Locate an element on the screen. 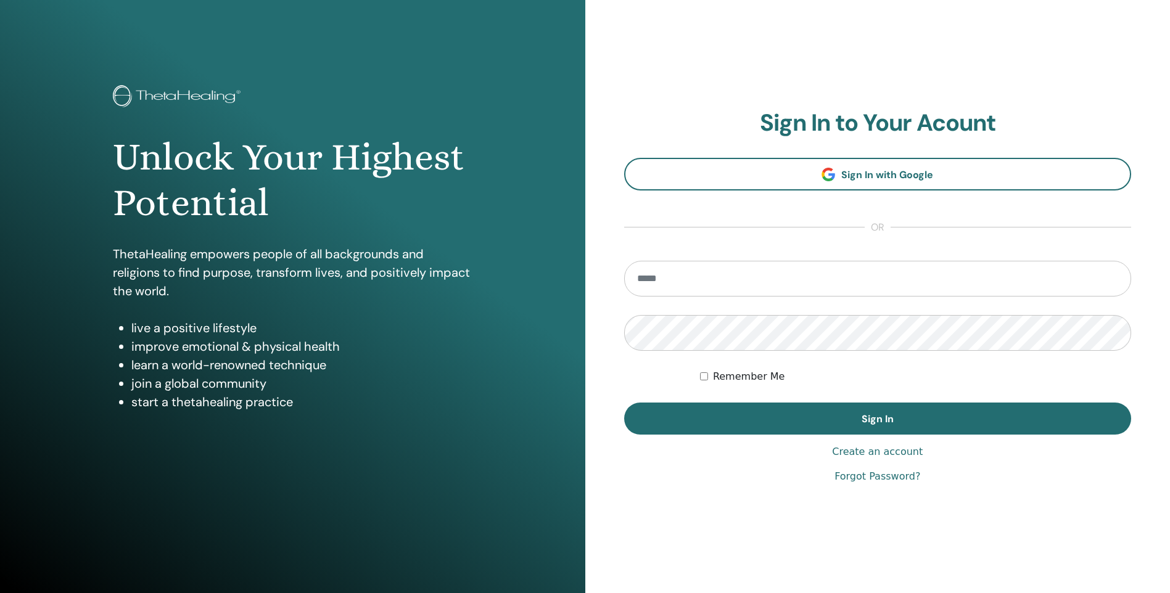  div: Keep me authenticated indefinitely or until I manually logout is located at coordinates (915, 377).